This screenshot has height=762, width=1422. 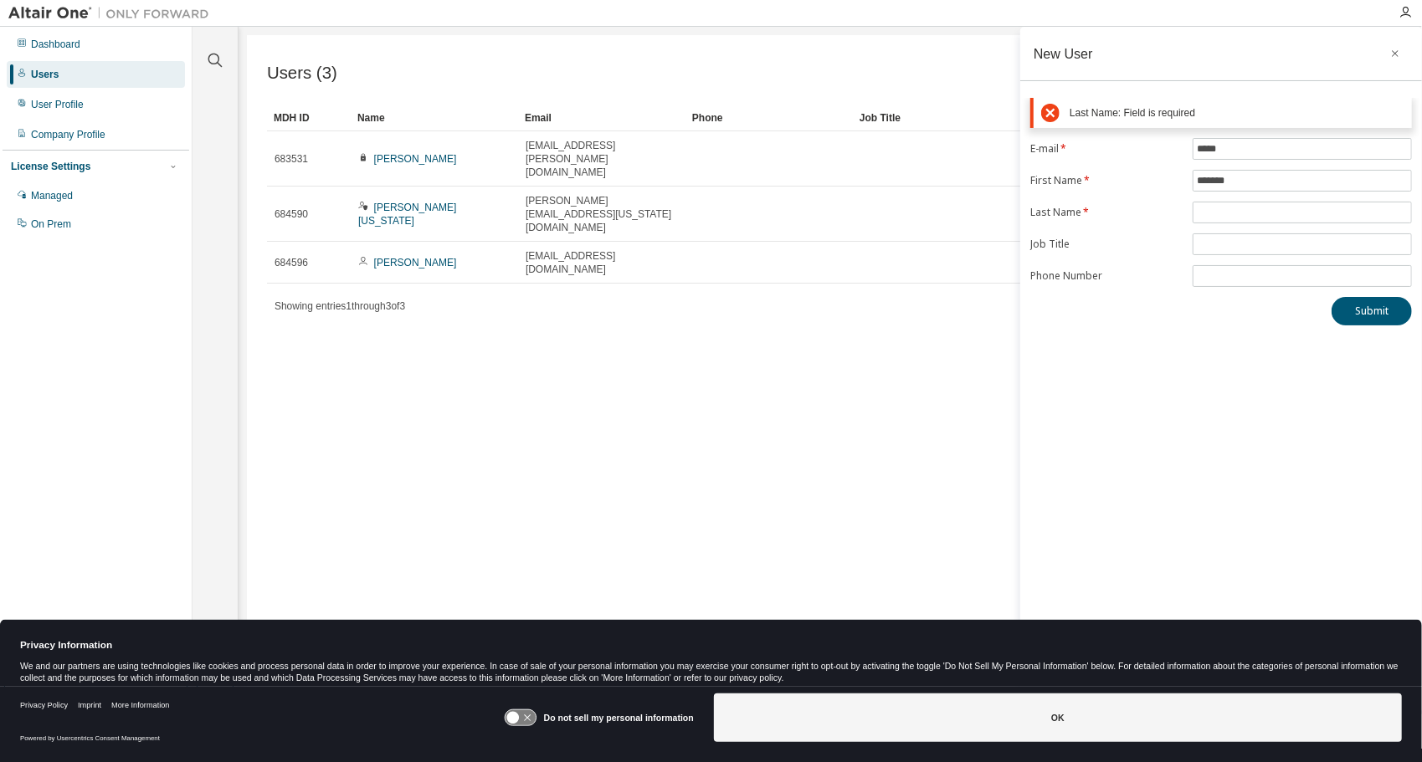 What do you see at coordinates (68, 135) in the screenshot?
I see `div: Company Profile` at bounding box center [68, 135].